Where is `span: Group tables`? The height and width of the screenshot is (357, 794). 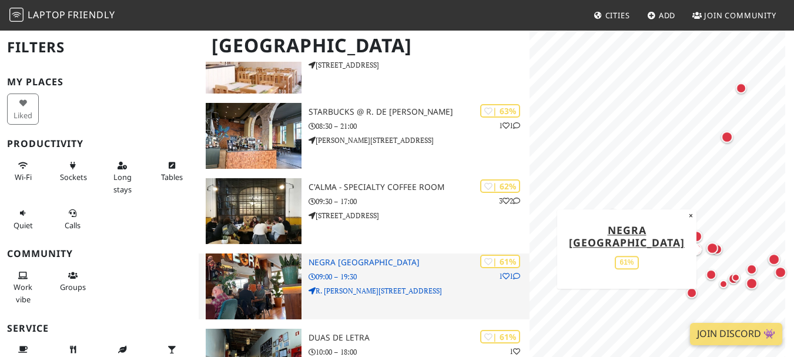 span: Group tables is located at coordinates (73, 287).